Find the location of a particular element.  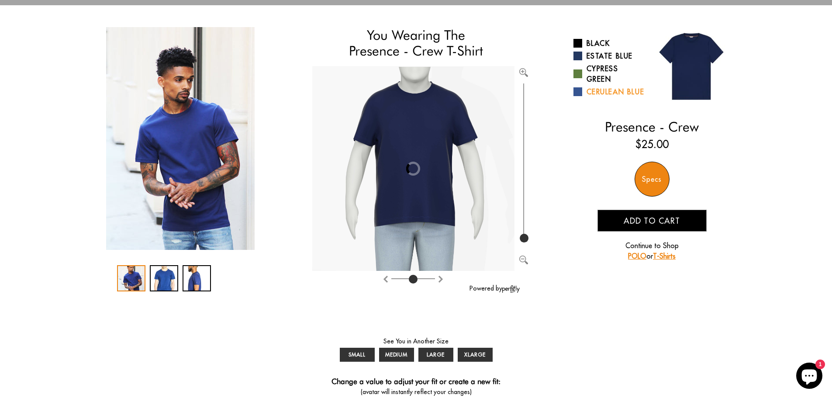

a: Cerulean Blue is located at coordinates (609, 92).